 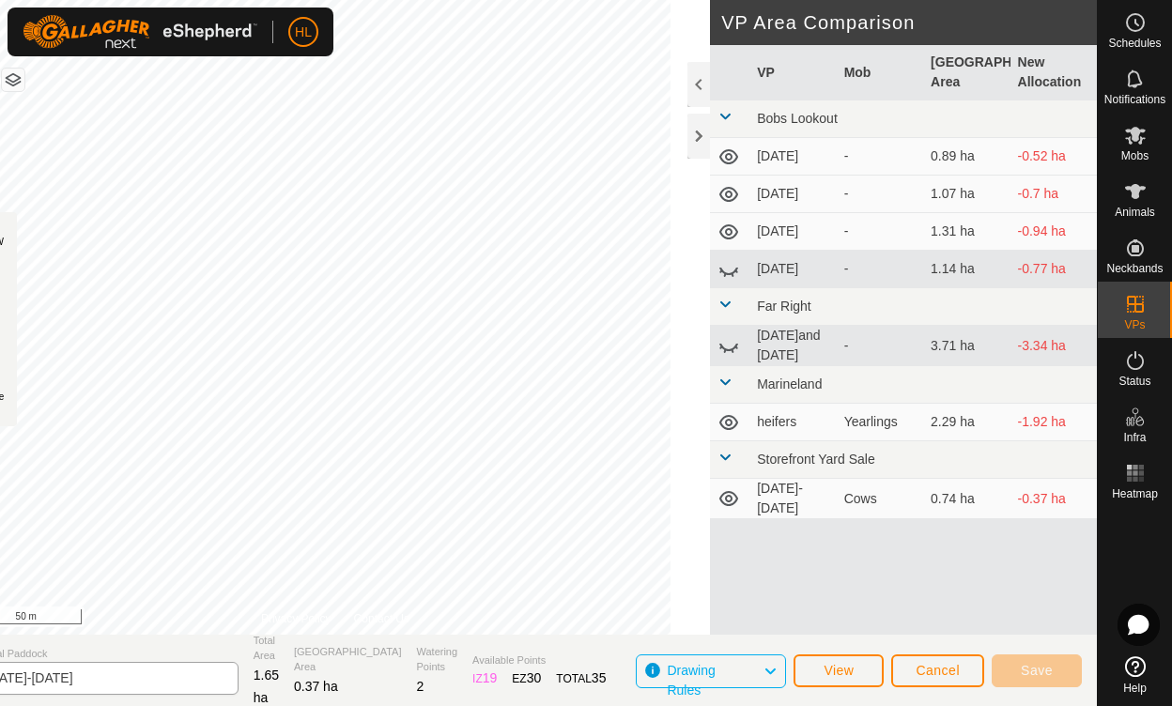 I want to click on a: Contact Us, so click(x=381, y=619).